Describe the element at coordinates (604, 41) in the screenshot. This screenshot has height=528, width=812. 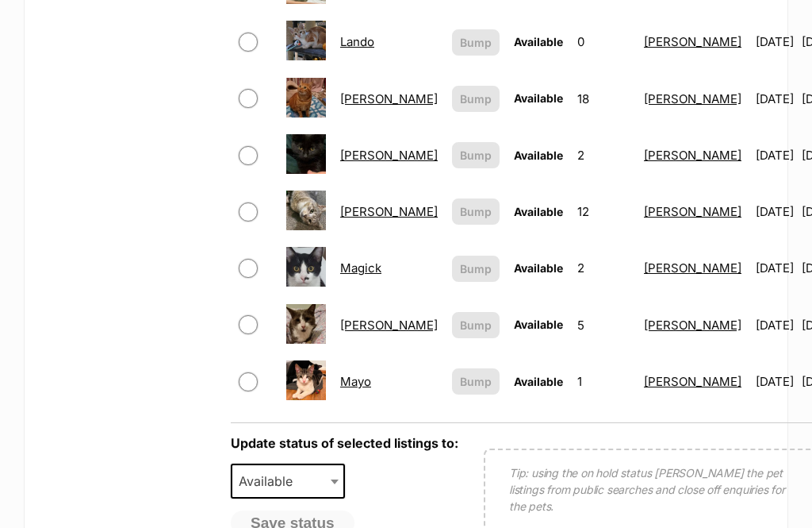
I see `td: 0` at that location.